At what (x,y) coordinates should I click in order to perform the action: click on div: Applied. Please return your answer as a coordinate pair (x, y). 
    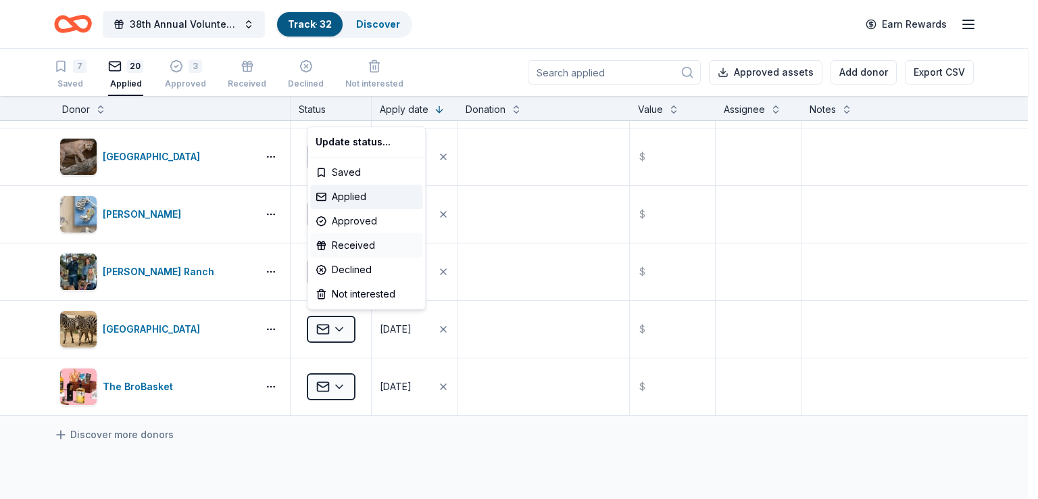
    Looking at the image, I should click on (366, 197).